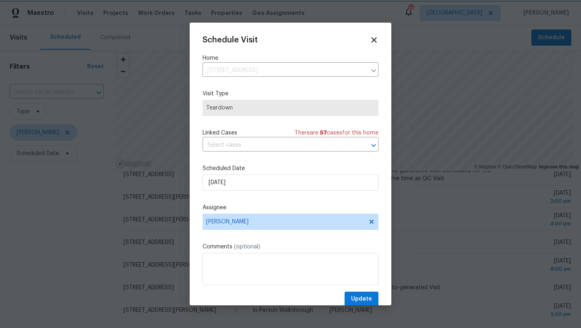 The image size is (581, 328). Describe the element at coordinates (290, 94) in the screenshot. I see `label: Visit Type` at that location.